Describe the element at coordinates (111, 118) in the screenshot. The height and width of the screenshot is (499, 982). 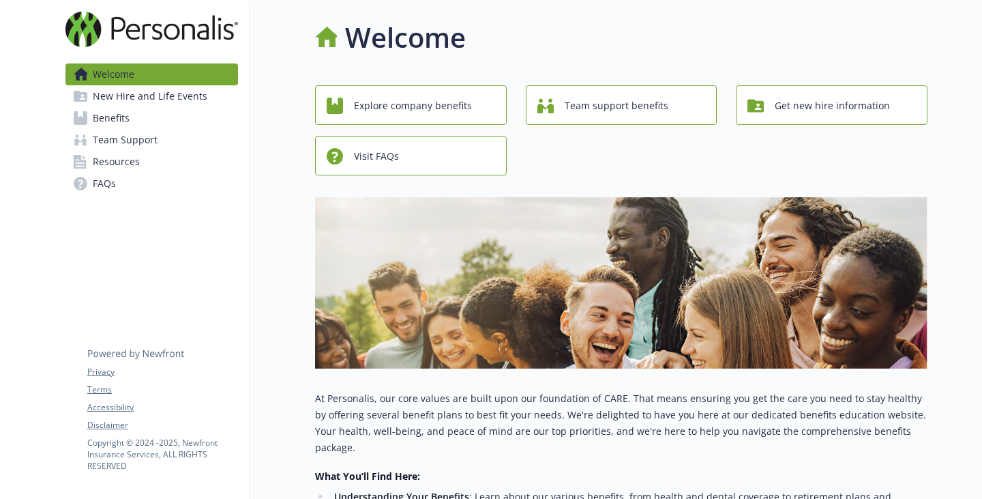
I see `span: Benefits` at that location.